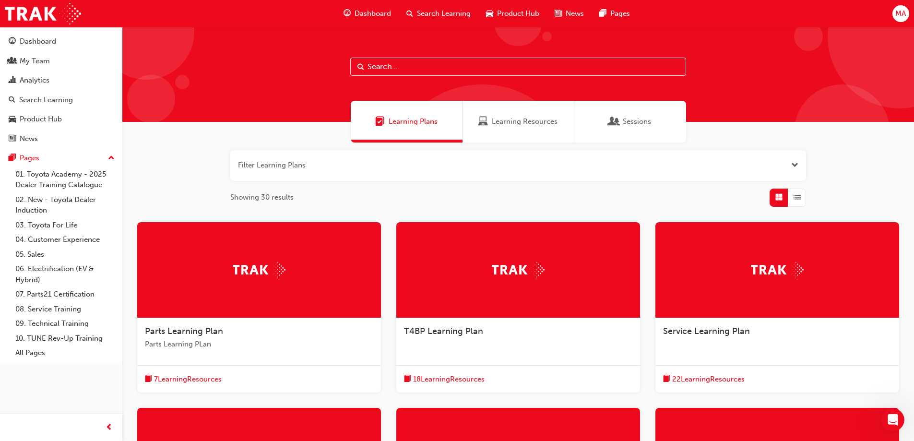  Describe the element at coordinates (96, 131) in the screenshot. I see `div: Send us a messageWe'll be back online in 1 hour` at that location.